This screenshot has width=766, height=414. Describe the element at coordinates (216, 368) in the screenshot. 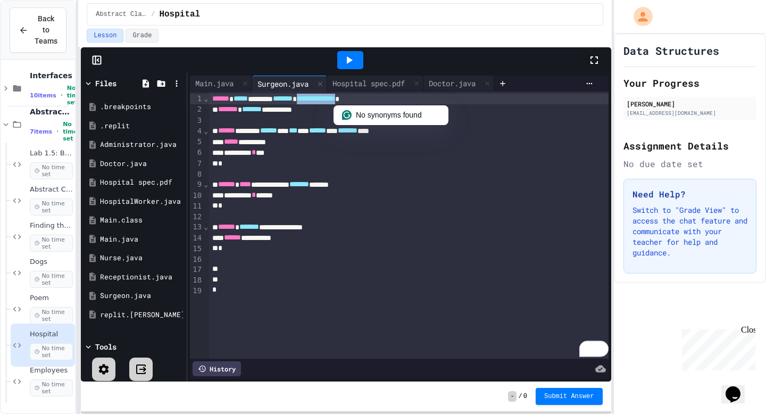

I see `div: History` at that location.